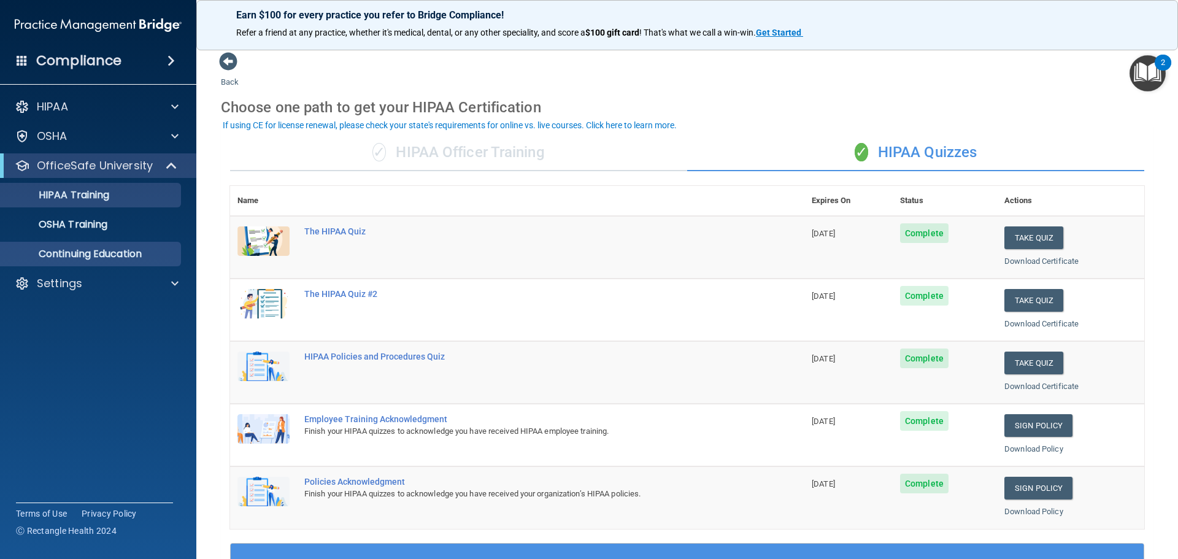 The width and height of the screenshot is (1178, 559). I want to click on div: If using CE for license renewal, please check your state's requirements for online vs. live cours..., so click(450, 125).